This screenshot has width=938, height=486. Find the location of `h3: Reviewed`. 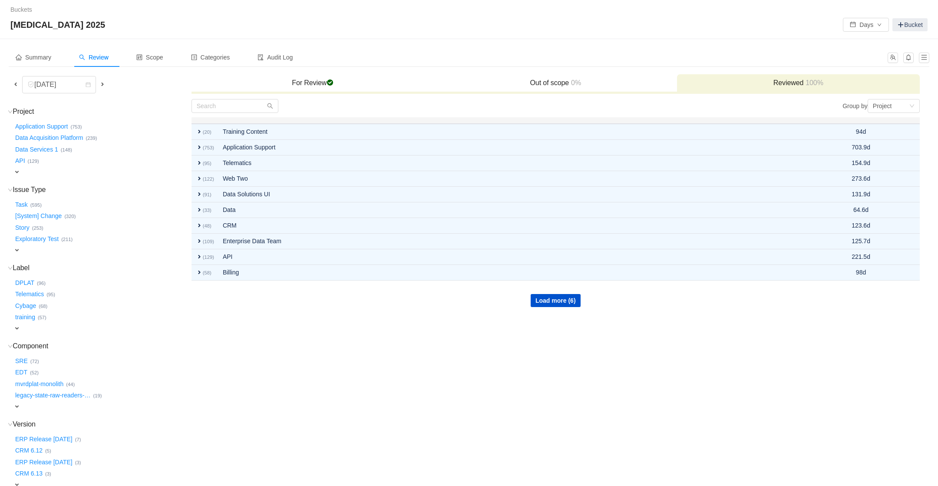

h3: Reviewed is located at coordinates (798, 83).